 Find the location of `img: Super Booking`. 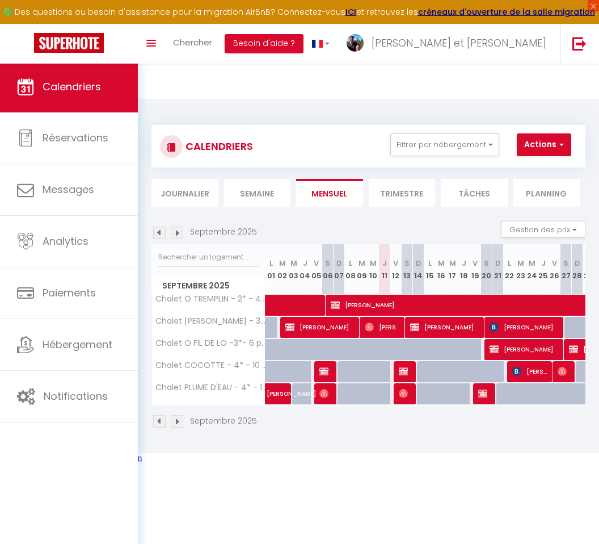

img: Super Booking is located at coordinates (69, 43).